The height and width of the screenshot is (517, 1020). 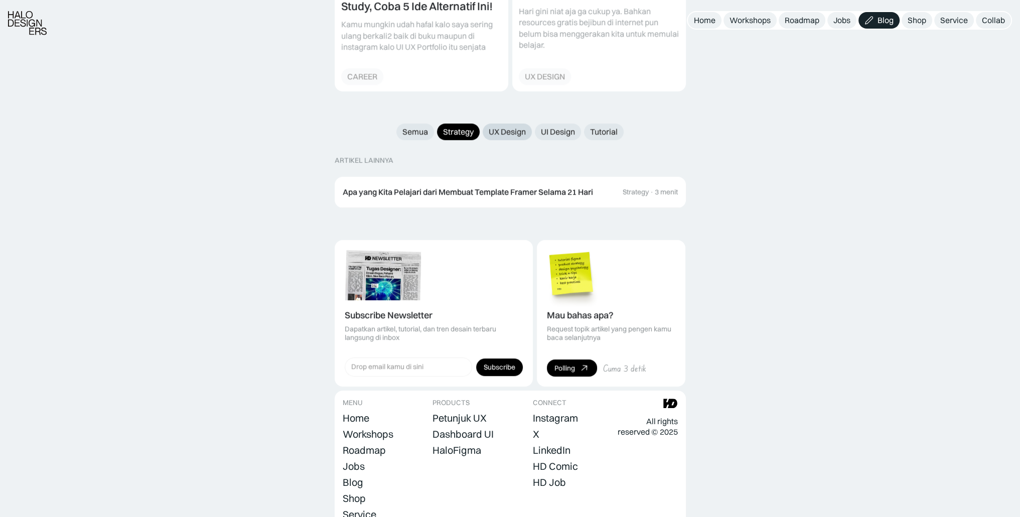 What do you see at coordinates (611, 333) in the screenshot?
I see `div: Request topik artikel yang pengen kamu baca selanjutnya` at bounding box center [611, 333].